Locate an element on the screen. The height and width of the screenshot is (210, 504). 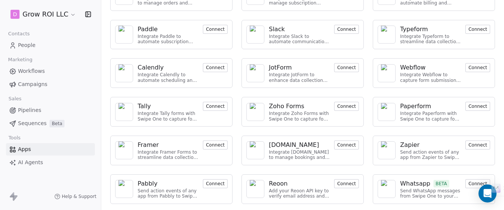
div: Integrate JotForm to enhance data collection and improve customer engagement. is located at coordinates (299, 77).